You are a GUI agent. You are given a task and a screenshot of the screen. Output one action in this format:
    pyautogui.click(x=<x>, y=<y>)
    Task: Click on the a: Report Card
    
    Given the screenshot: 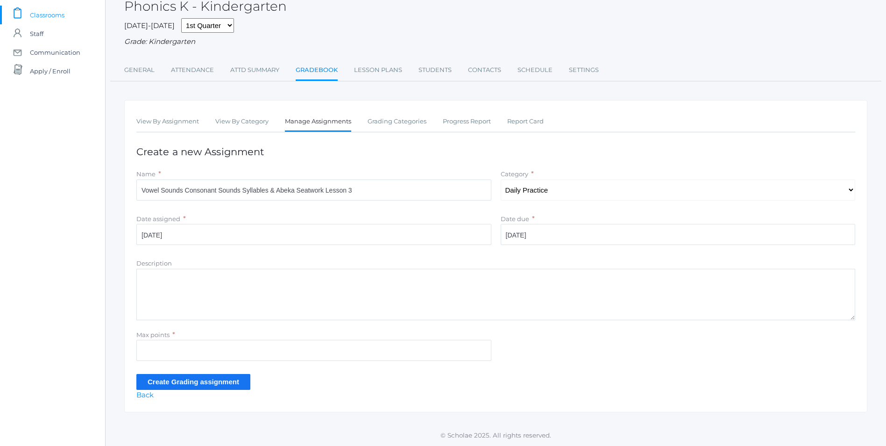 What is the action you would take?
    pyautogui.click(x=526, y=121)
    